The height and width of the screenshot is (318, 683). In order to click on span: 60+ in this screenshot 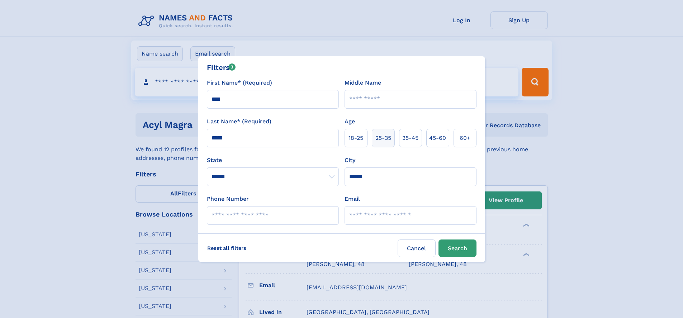, I will do `click(465, 138)`.